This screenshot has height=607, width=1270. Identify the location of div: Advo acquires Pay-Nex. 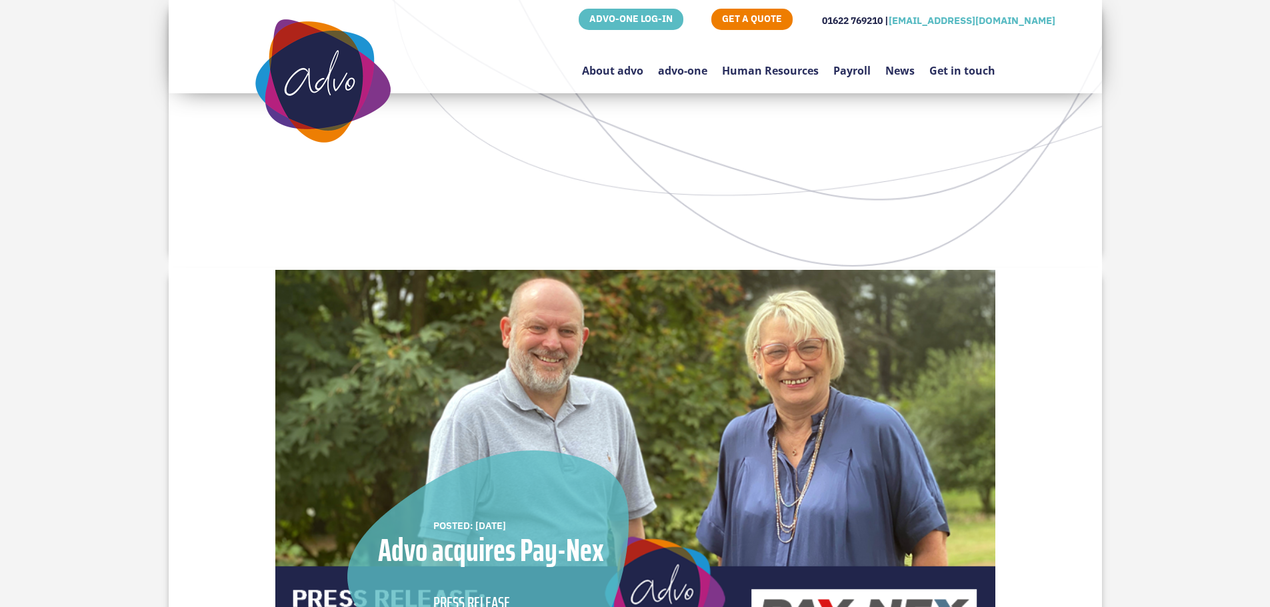
(491, 550).